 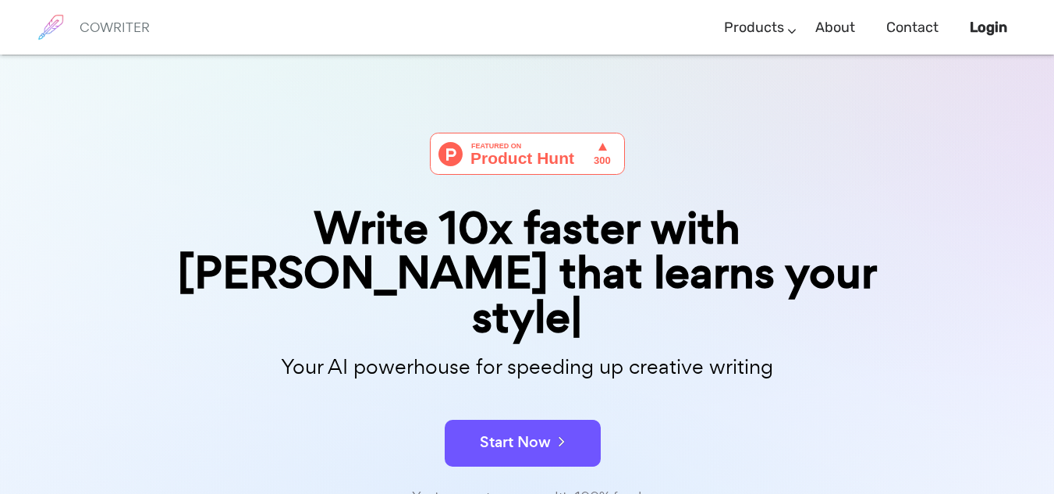 What do you see at coordinates (115, 27) in the screenshot?
I see `h6: COWRITER` at bounding box center [115, 27].